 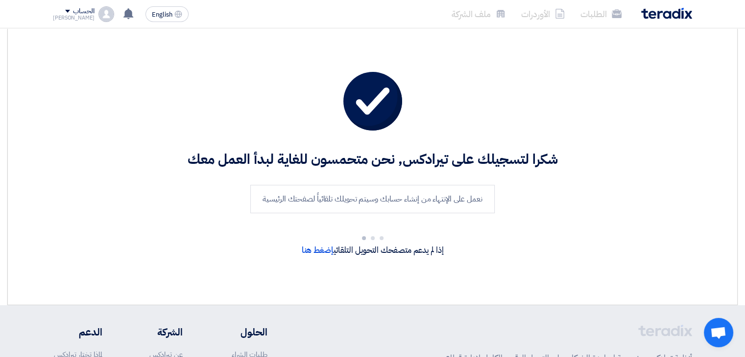 What do you see at coordinates (372, 251) in the screenshot?
I see `p: إذا لم يدعم متصفحك التحويل التلقائي` at bounding box center [372, 251].